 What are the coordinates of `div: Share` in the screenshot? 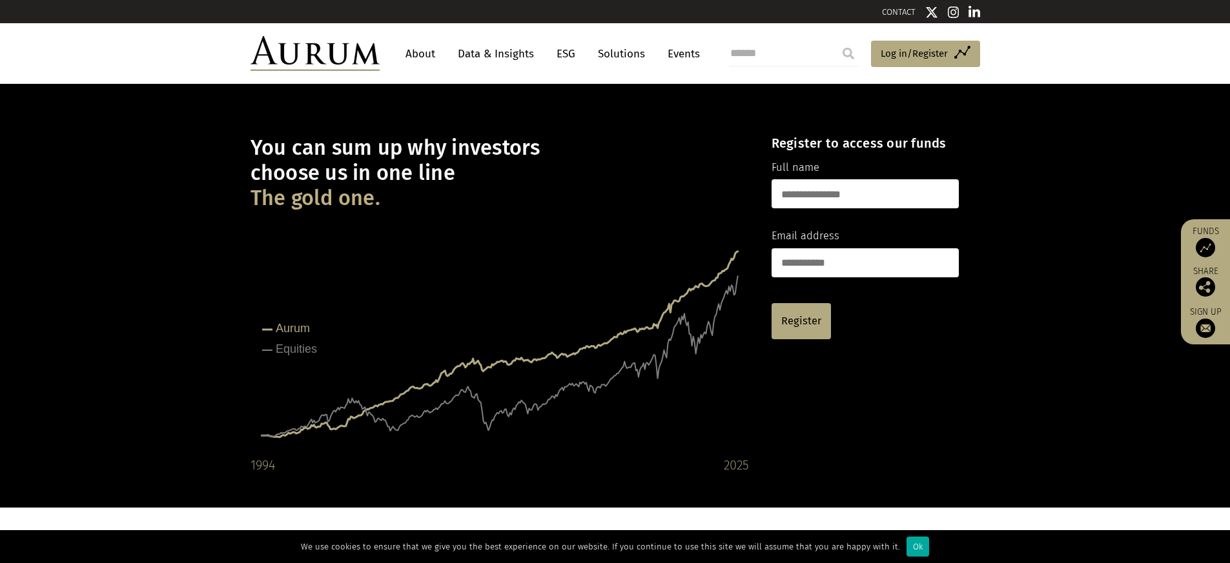 It's located at (1205, 282).